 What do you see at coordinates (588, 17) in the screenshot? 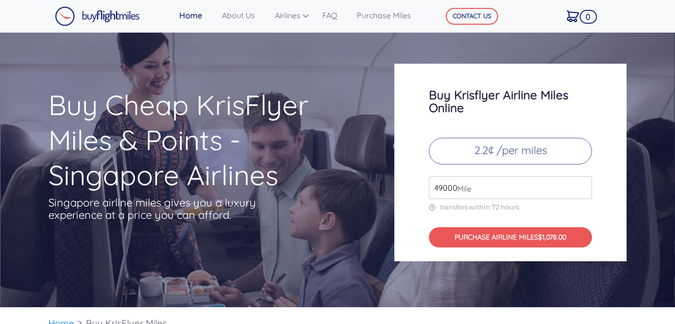
I see `span: 0` at bounding box center [588, 17].